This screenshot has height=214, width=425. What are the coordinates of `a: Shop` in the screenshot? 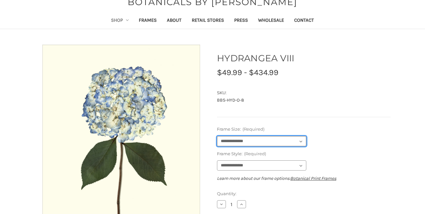 It's located at (120, 21).